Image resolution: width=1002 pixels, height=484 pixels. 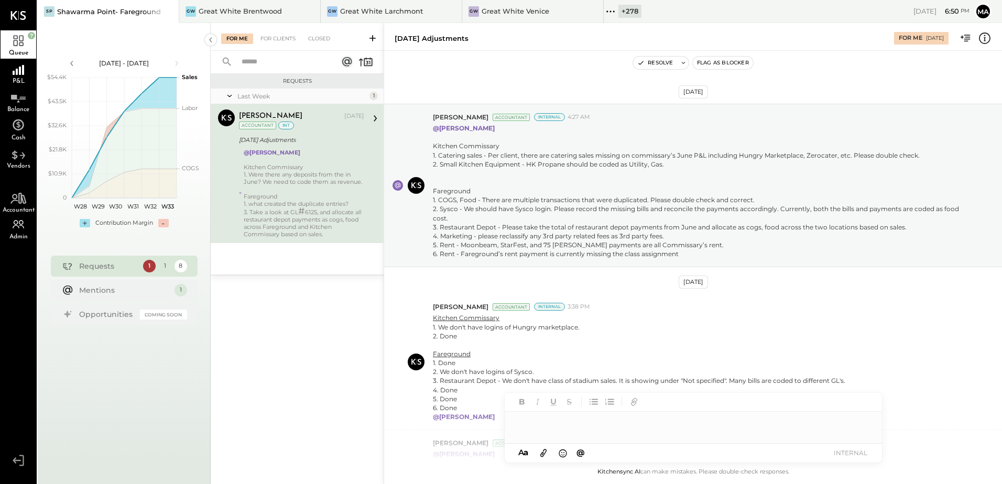 What do you see at coordinates (18, 230) in the screenshot?
I see `a: Admin` at bounding box center [18, 230].